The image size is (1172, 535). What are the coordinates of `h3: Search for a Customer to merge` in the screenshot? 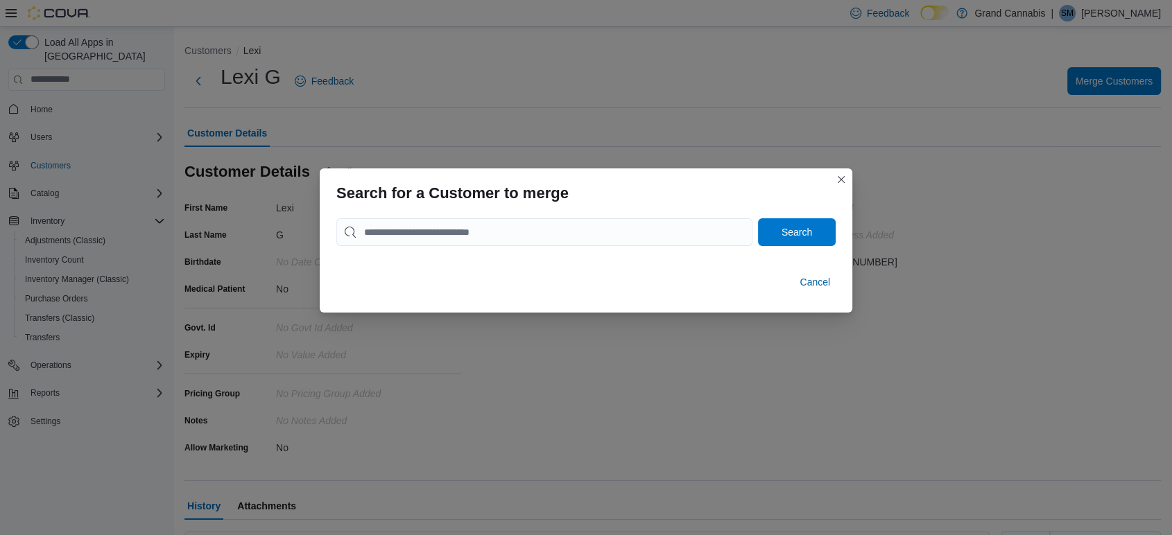 It's located at (452, 193).